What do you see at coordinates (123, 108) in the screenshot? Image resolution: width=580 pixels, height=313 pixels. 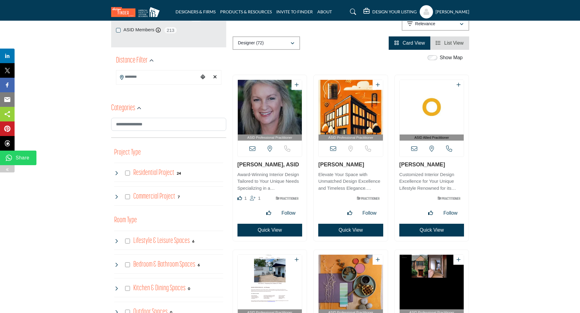 I see `h2: Categories` at bounding box center [123, 108].